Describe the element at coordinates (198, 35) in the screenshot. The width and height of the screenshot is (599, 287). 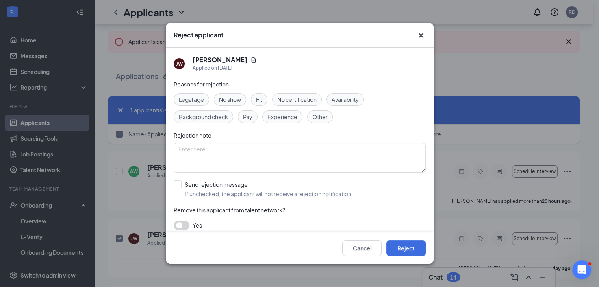
I see `h3: Reject applicant` at that location.